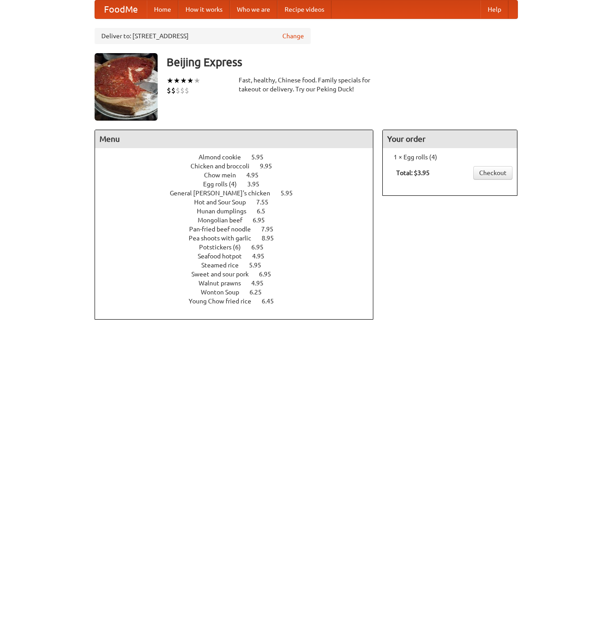 The height and width of the screenshot is (637, 612). Describe the element at coordinates (265, 211) in the screenshot. I see `span: 6.5` at that location.